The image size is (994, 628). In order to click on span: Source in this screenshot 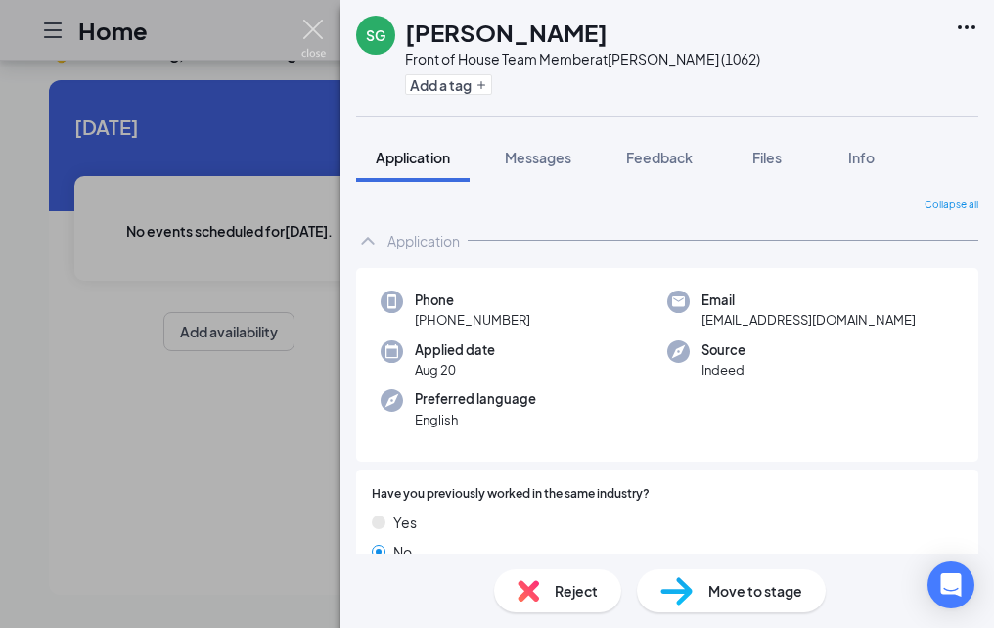, I will do `click(723, 350)`.